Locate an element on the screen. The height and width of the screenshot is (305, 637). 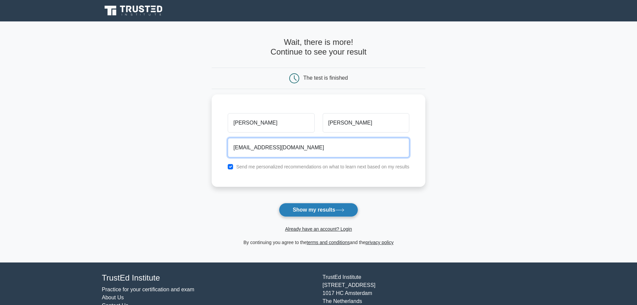
h4: TrustEd Institute is located at coordinates (208, 277).